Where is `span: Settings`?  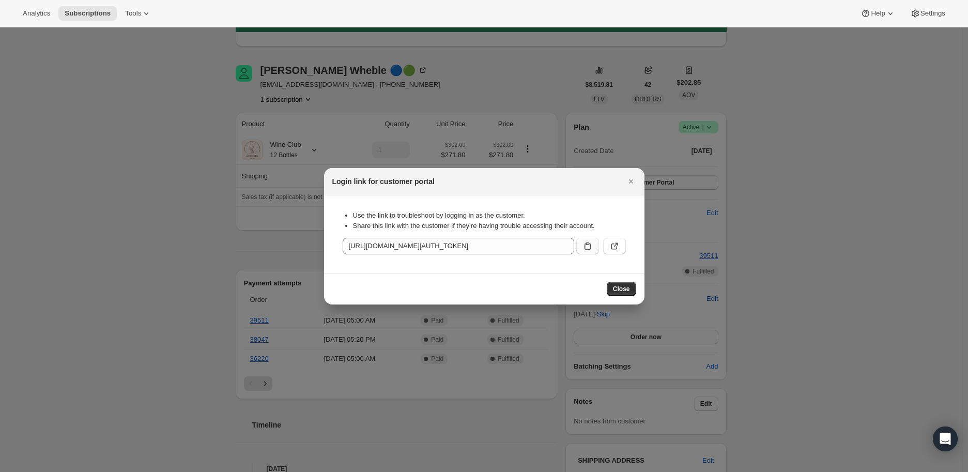 span: Settings is located at coordinates (933, 13).